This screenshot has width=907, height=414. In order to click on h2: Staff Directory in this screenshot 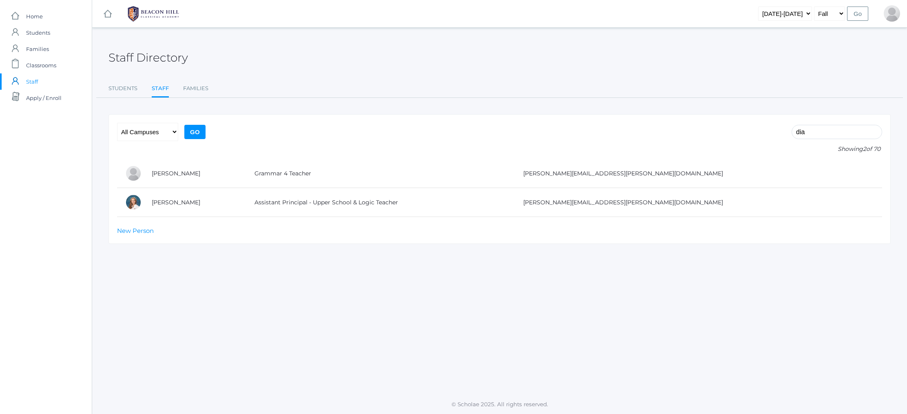, I will do `click(148, 57)`.